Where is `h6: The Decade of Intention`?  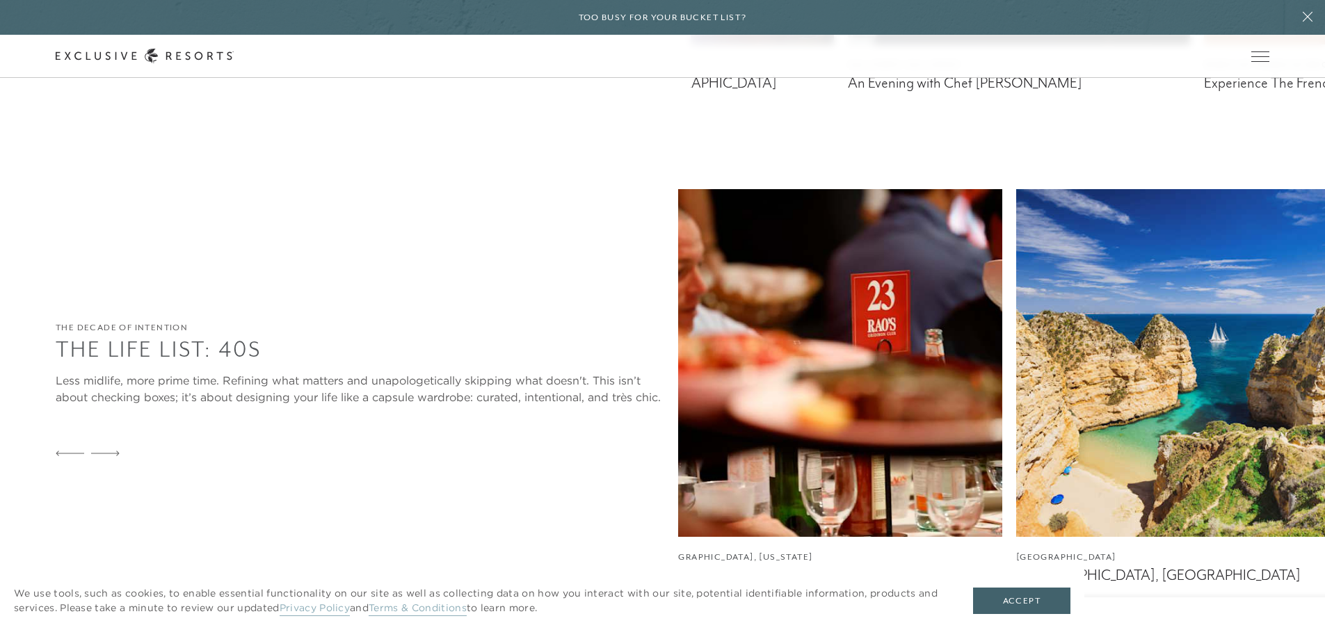
h6: The Decade of Intention is located at coordinates (360, 328).